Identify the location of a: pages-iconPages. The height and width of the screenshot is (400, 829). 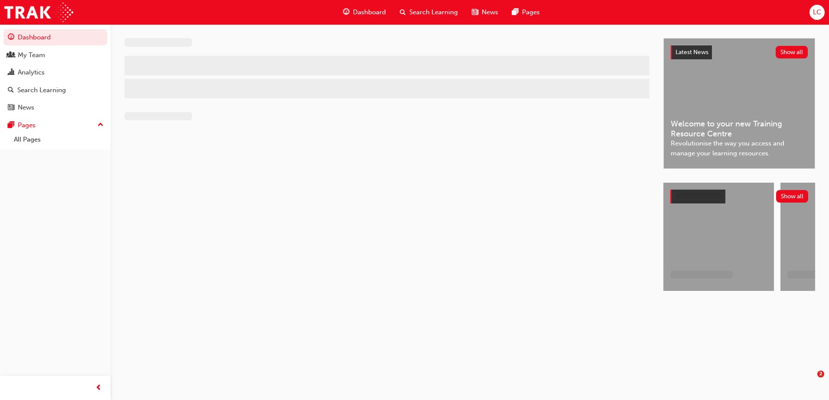
(526, 12).